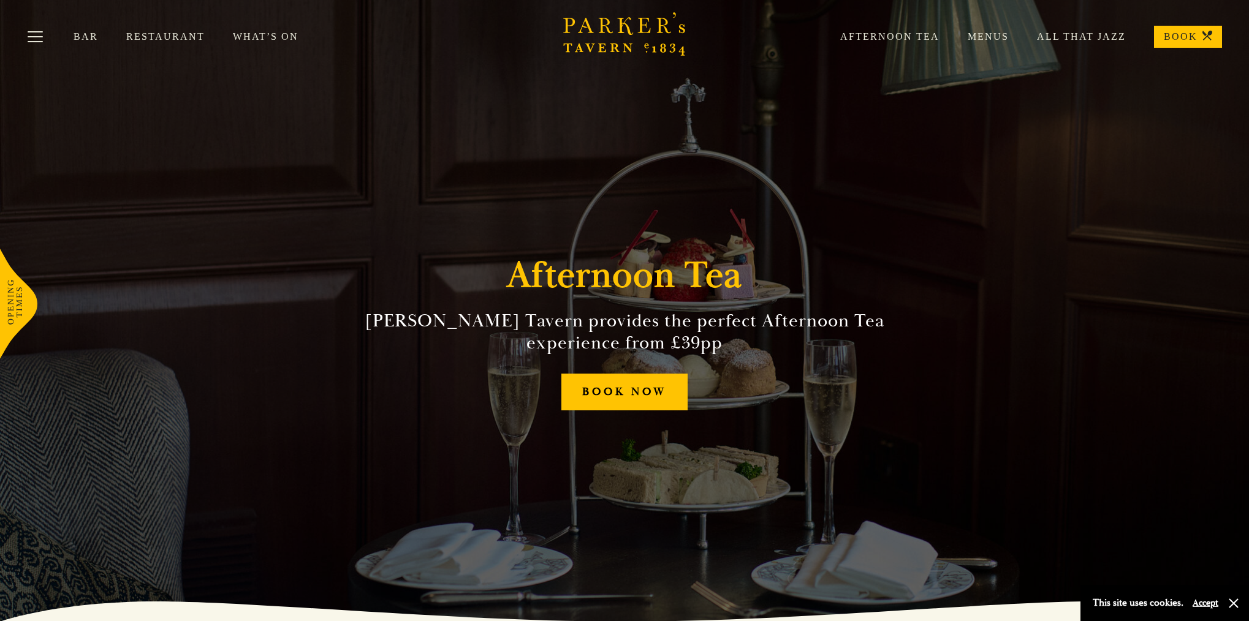 The width and height of the screenshot is (1249, 621). I want to click on button: Close and accept, so click(1234, 604).